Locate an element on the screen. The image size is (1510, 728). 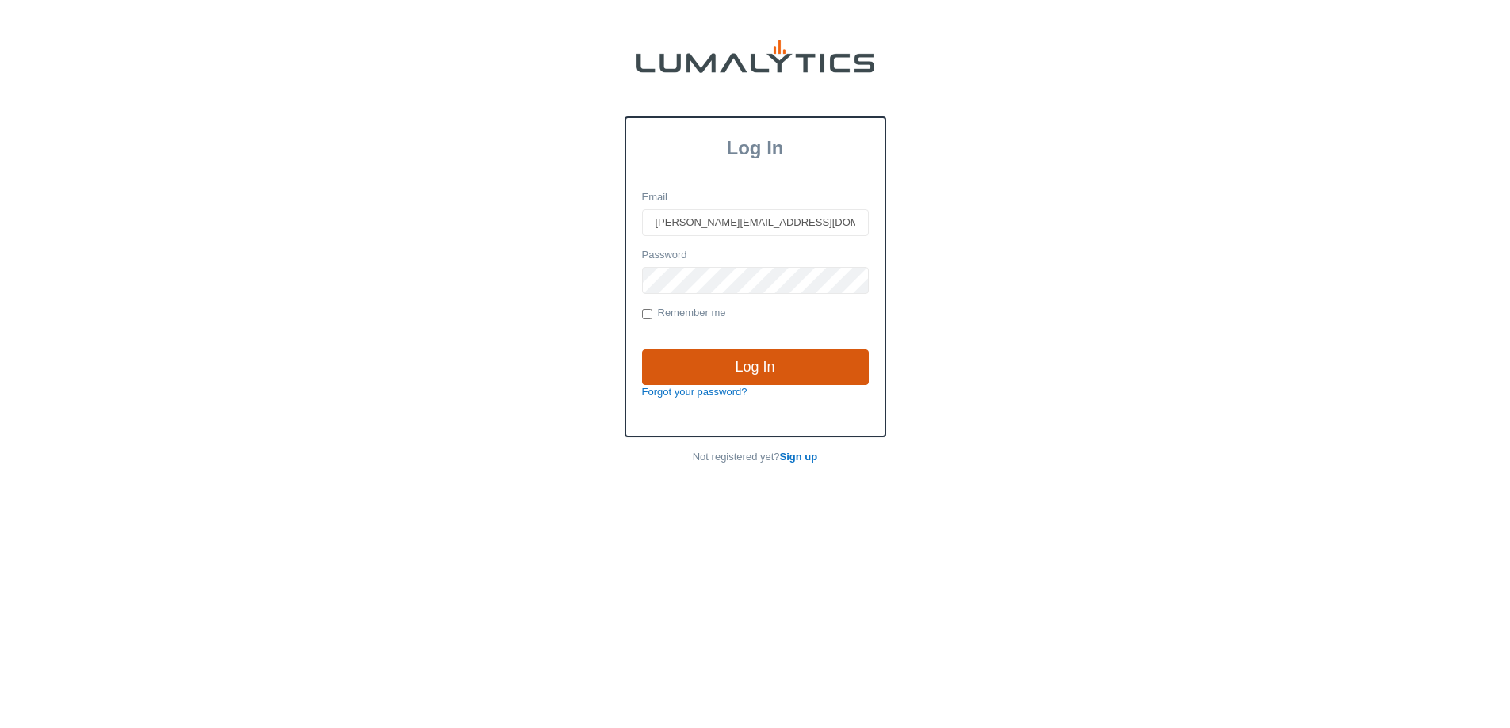
input: Email is located at coordinates (755, 223).